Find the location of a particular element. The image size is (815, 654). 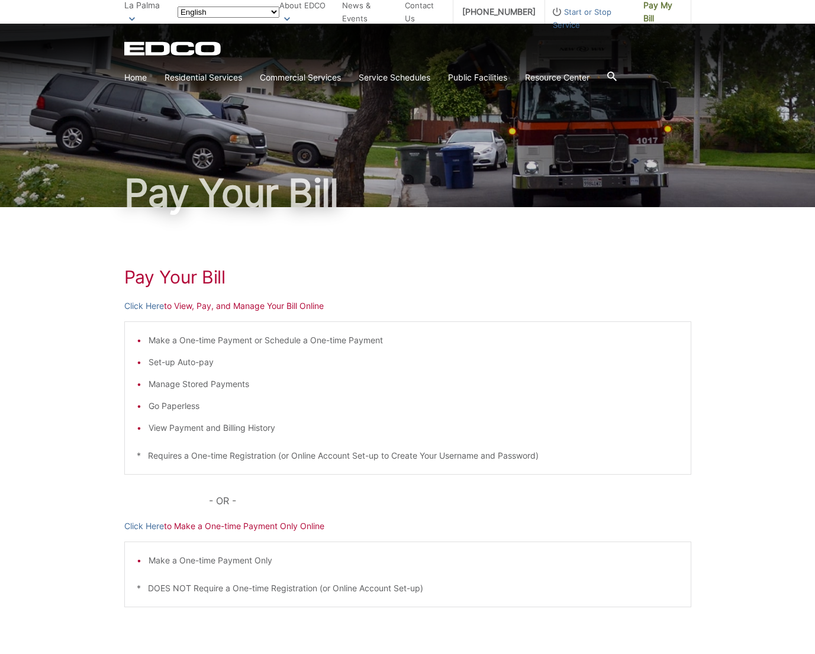

li: Manage Stored Payments is located at coordinates (414, 384).